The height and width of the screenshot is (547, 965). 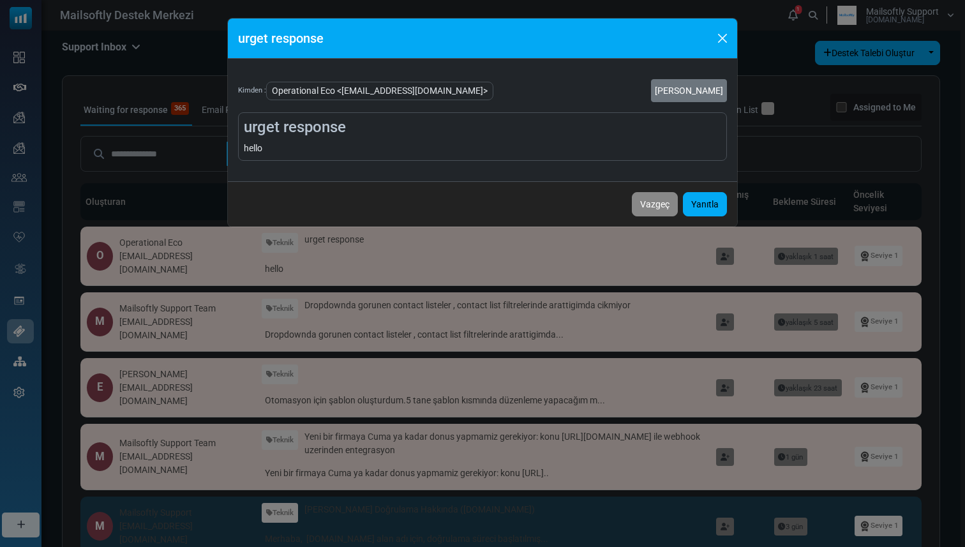 I want to click on a: Yanıtla, so click(x=705, y=204).